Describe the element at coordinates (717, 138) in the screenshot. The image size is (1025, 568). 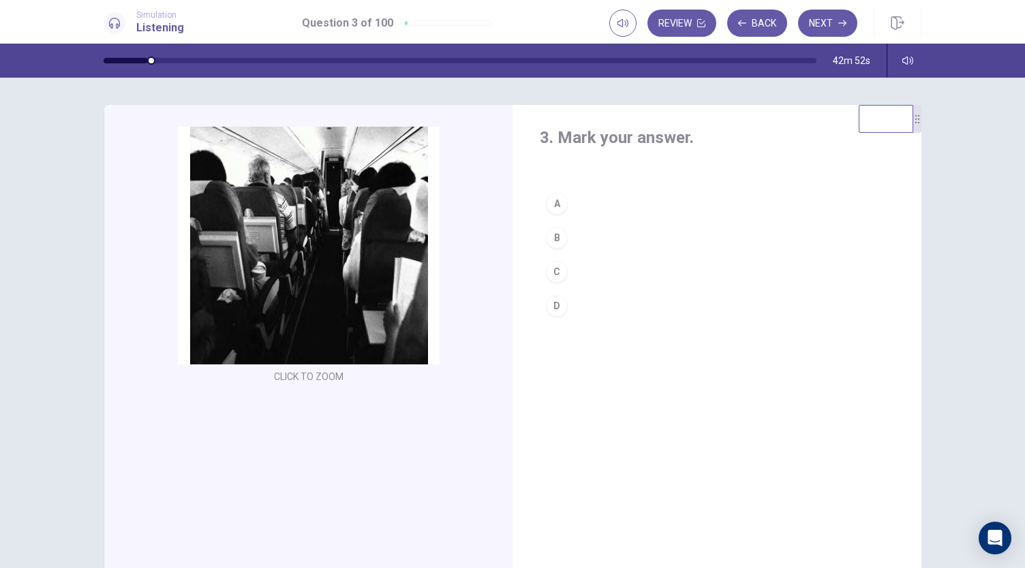
I see `h4: 3. Mark your answer.` at that location.